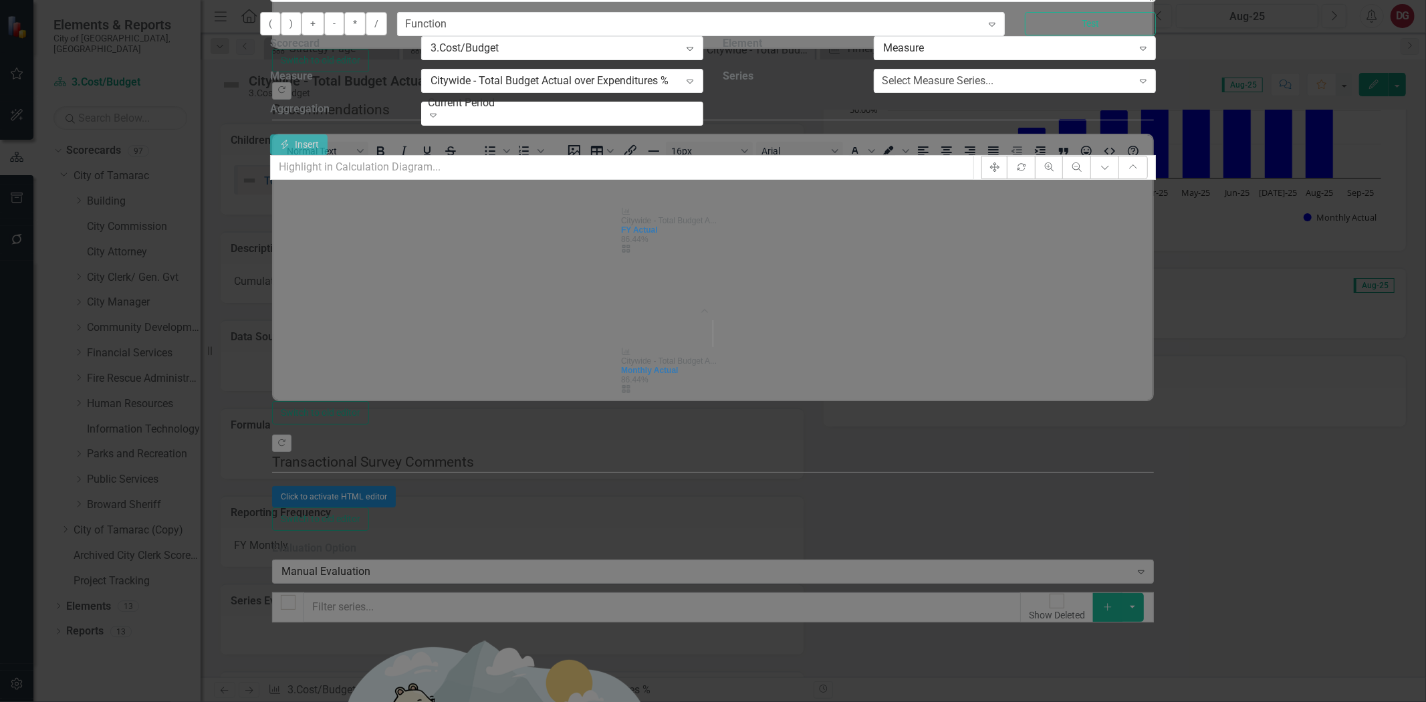 The image size is (1426, 702). Describe the element at coordinates (300, 109) in the screenshot. I see `label: Aggregation` at that location.